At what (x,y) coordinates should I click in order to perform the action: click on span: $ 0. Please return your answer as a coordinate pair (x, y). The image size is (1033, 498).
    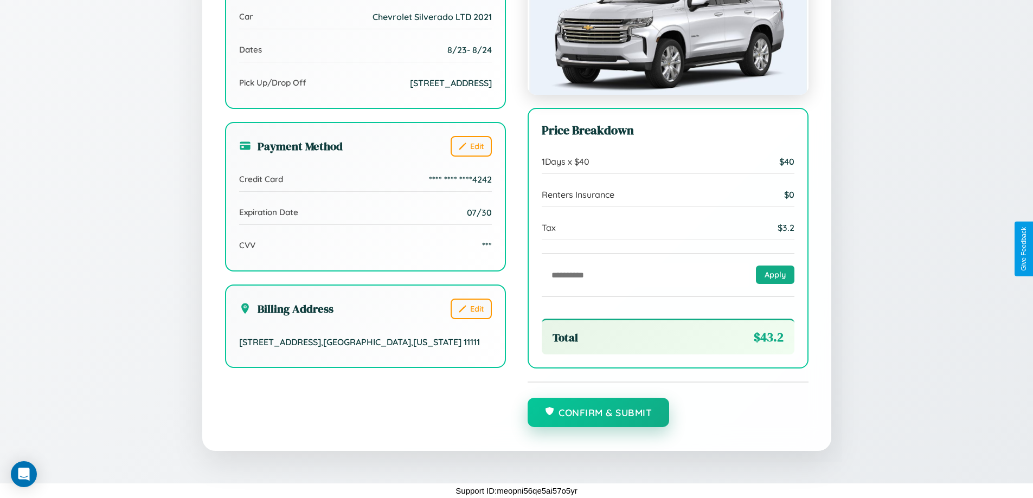
    Looking at the image, I should click on (789, 195).